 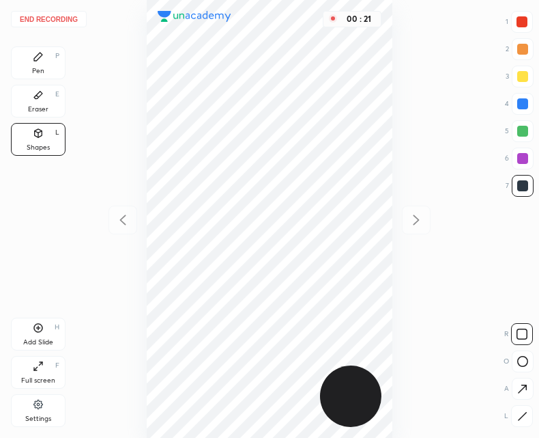 What do you see at coordinates (38, 380) in the screenshot?
I see `div: Full screen` at bounding box center [38, 380].